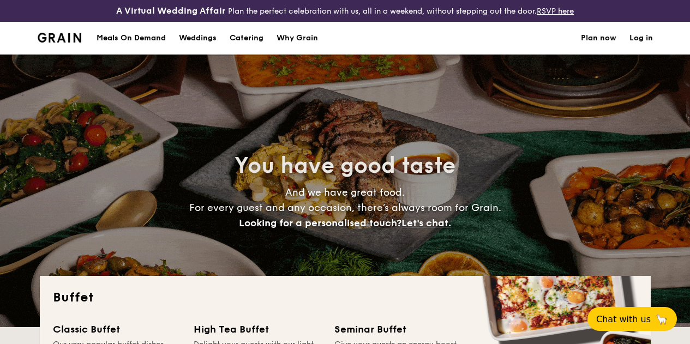 This screenshot has height=344, width=690. I want to click on button: Chat with us🦙, so click(632, 319).